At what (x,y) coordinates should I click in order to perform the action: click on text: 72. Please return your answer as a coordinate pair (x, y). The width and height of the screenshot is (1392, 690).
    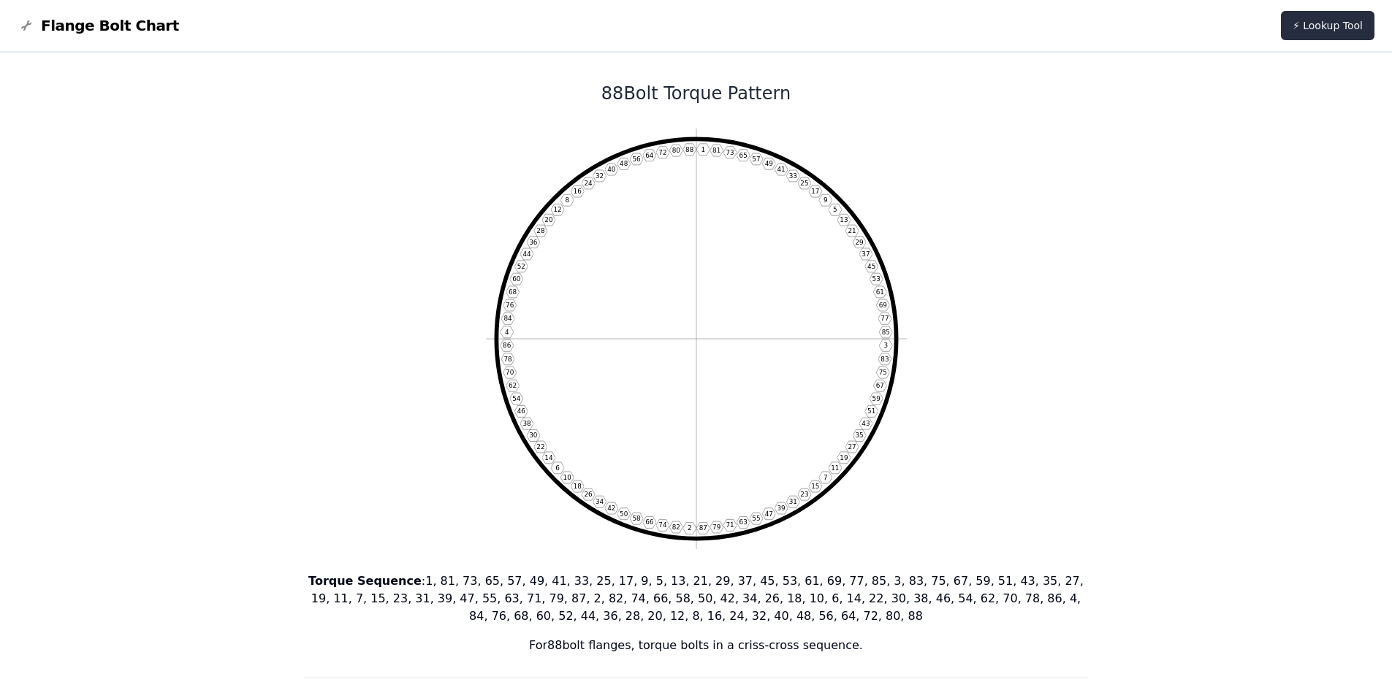
    Looking at the image, I should click on (662, 153).